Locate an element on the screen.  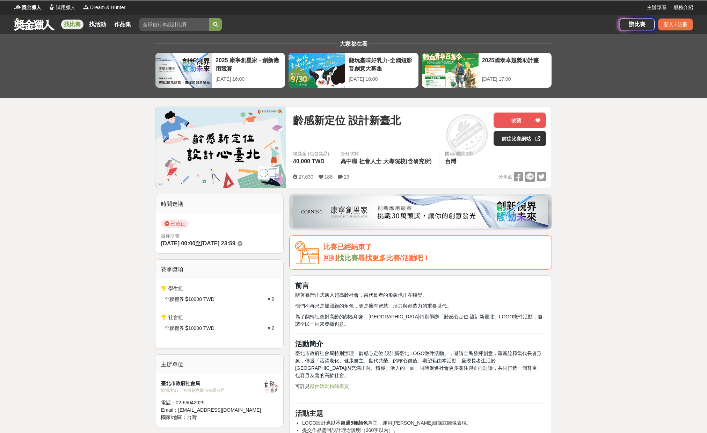
div: 辦比賽 is located at coordinates (637, 24).